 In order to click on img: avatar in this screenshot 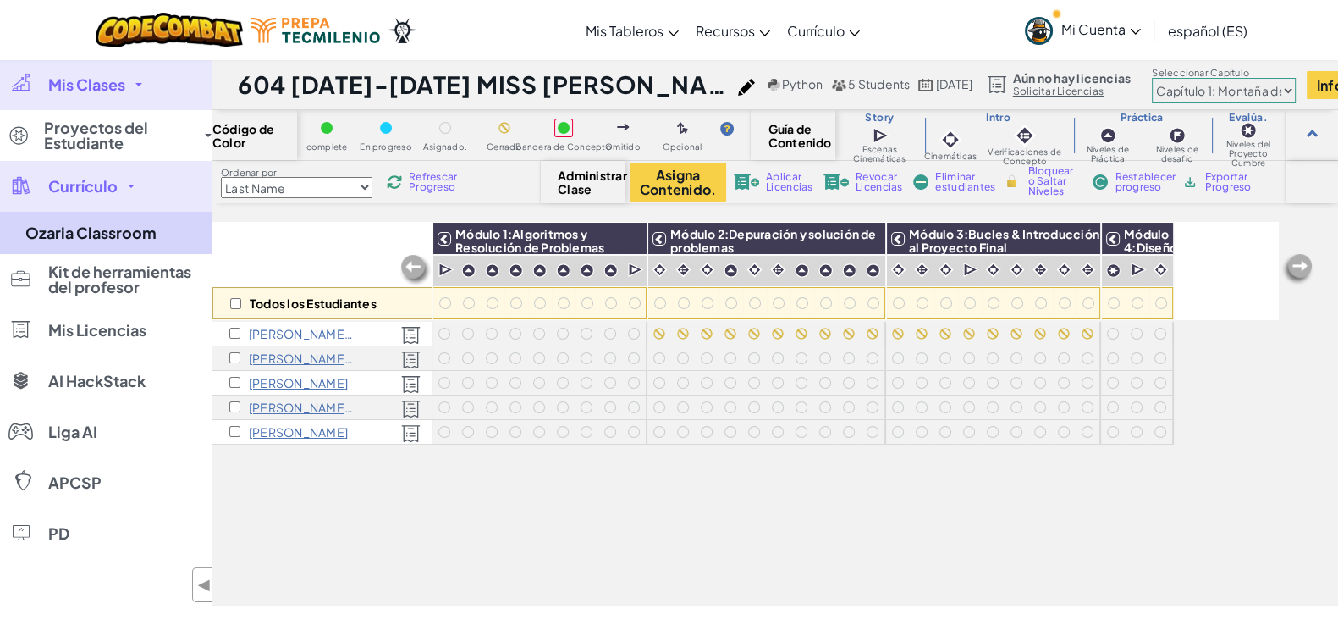, I will do `click(1039, 30)`.